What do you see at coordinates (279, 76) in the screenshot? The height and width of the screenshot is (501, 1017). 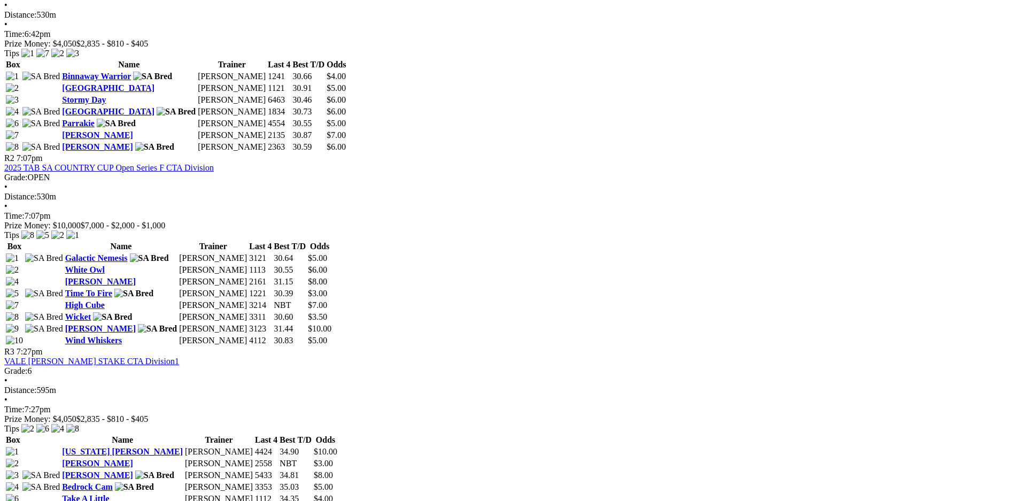 I see `td: 1241` at bounding box center [279, 76].